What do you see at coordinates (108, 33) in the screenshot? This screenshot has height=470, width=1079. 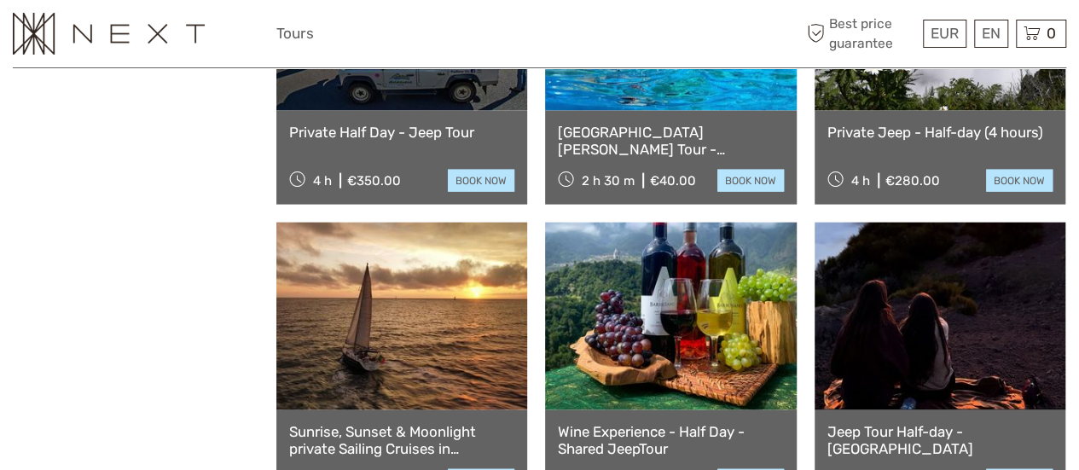 I see `img: 3282-a978e506-1cde-4c38-be18-ebef36df7ad8_logo_small.png` at bounding box center [108, 33].